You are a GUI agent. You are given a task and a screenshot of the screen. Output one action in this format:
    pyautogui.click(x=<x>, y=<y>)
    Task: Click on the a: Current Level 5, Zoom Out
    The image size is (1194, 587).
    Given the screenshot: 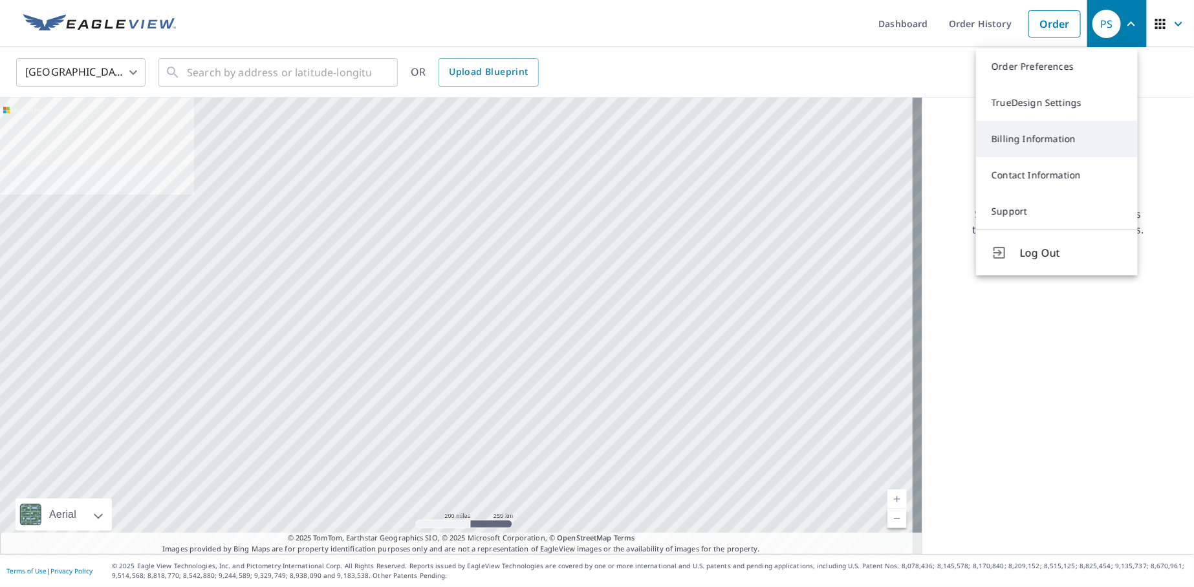 What is the action you would take?
    pyautogui.click(x=897, y=519)
    